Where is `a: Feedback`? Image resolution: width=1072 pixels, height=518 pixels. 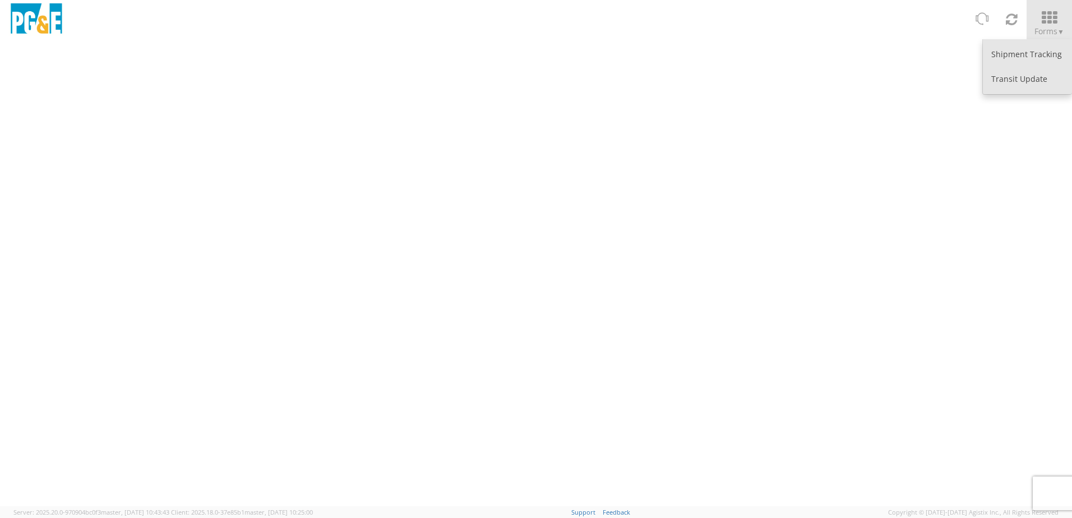 a: Feedback is located at coordinates (616, 512).